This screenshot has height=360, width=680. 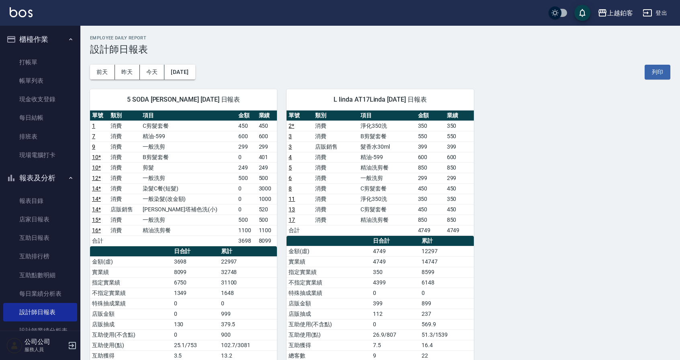 What do you see at coordinates (329, 345) in the screenshot?
I see `td: 互助獲得` at bounding box center [329, 345].